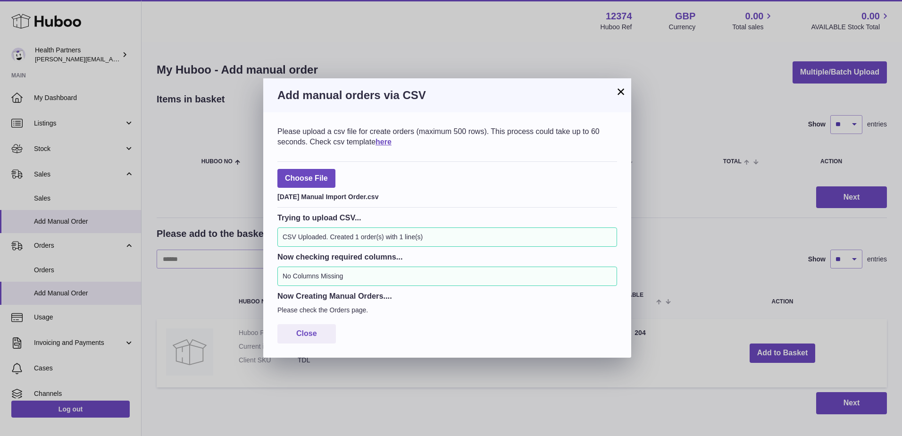 The height and width of the screenshot is (436, 902). I want to click on button: Close, so click(307, 333).